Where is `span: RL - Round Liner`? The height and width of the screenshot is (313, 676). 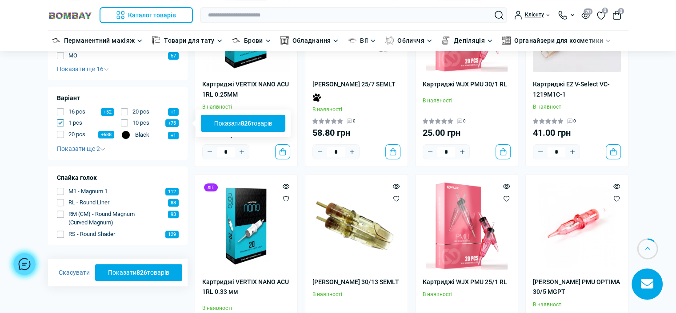 span: RL - Round Liner is located at coordinates (89, 202).